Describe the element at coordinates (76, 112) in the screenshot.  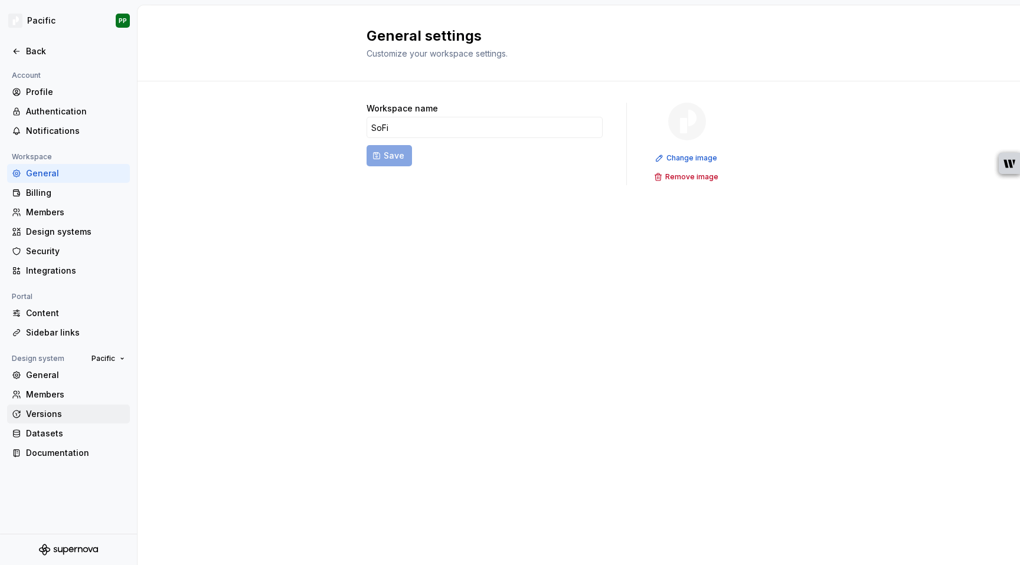
I see `div: Authentication` at that location.